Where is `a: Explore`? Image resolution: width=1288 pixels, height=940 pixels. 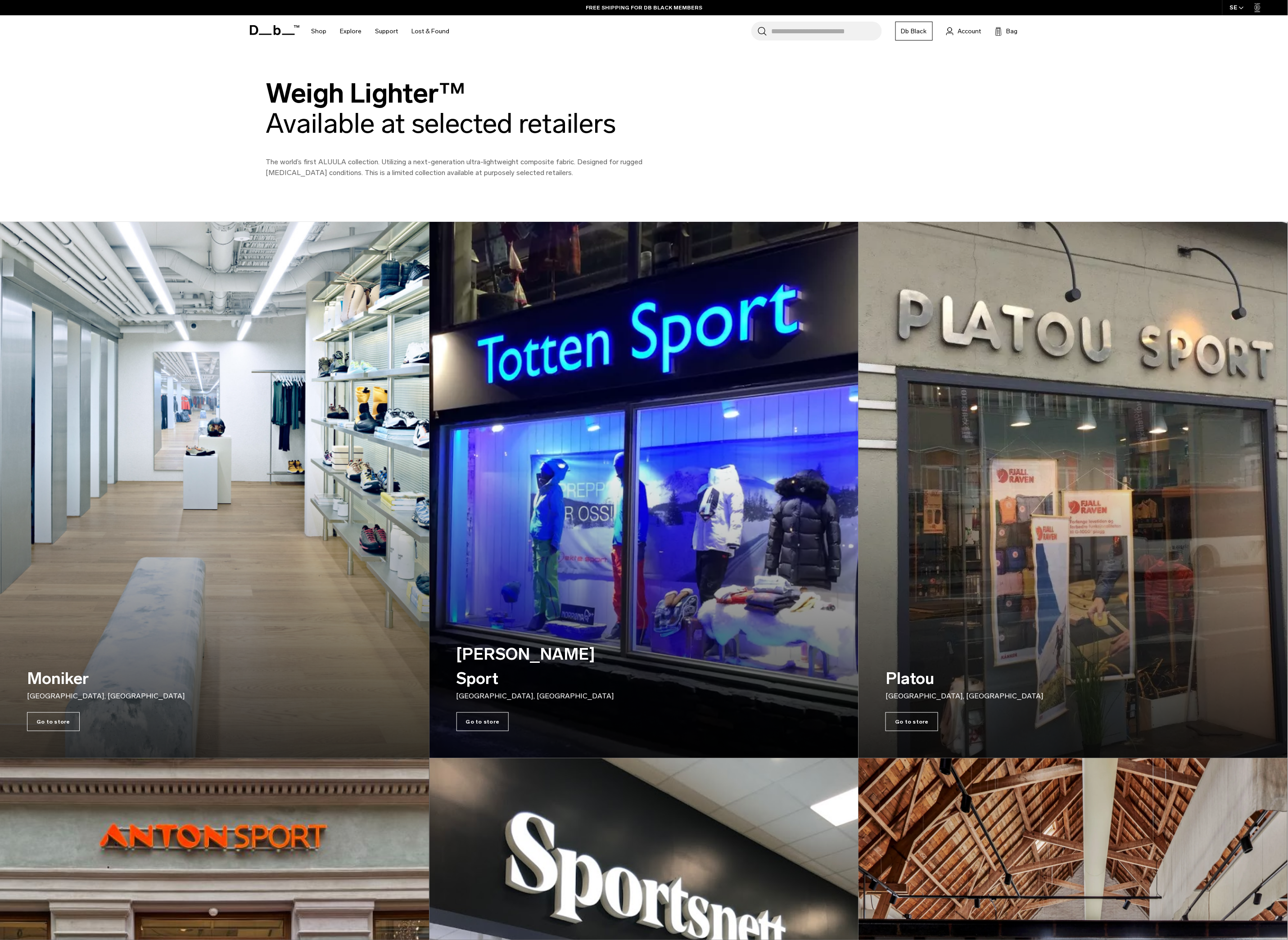
a: Explore is located at coordinates (351, 31).